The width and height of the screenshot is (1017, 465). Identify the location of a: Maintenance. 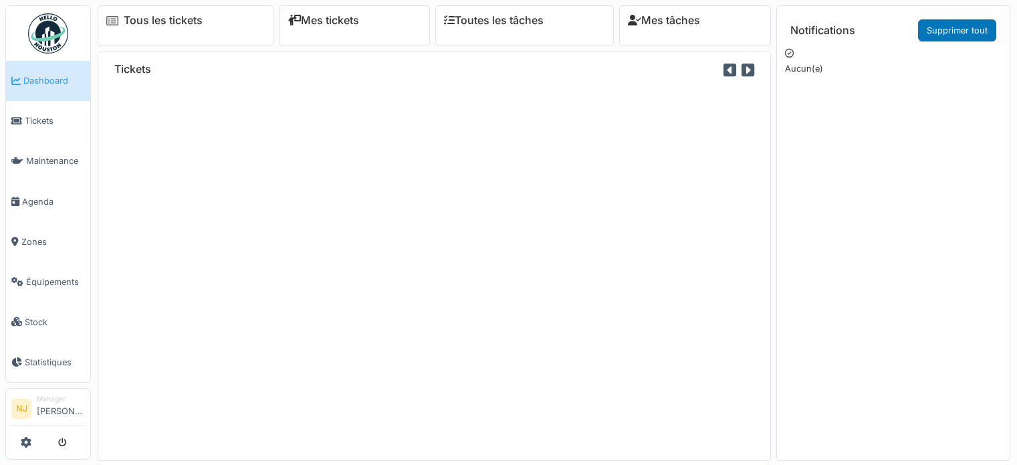
(48, 161).